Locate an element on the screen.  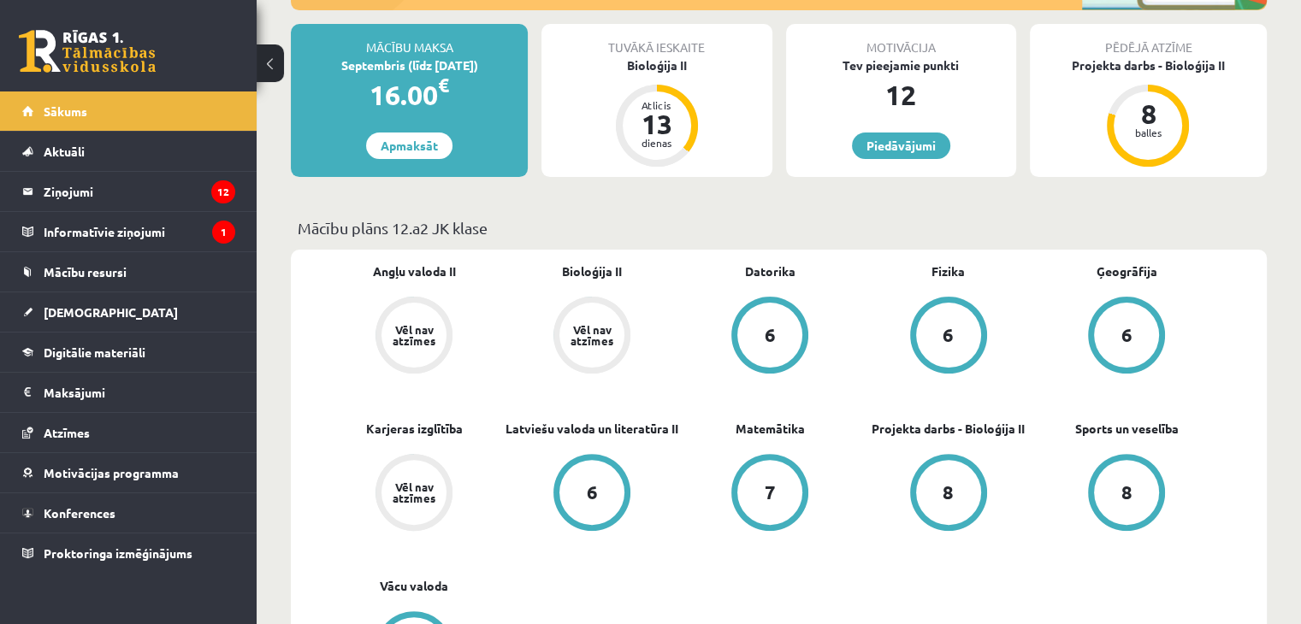
a: Mācību resursi is located at coordinates (128, 272).